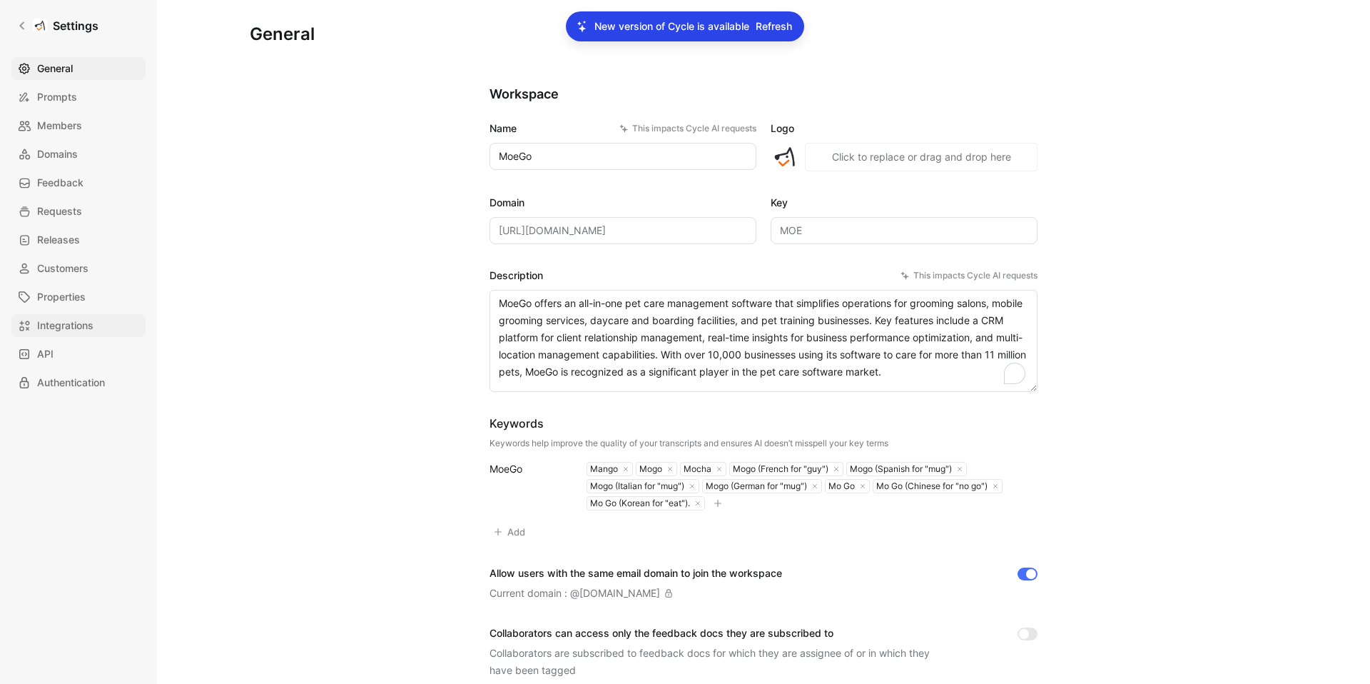  I want to click on a: Prompts, so click(78, 97).